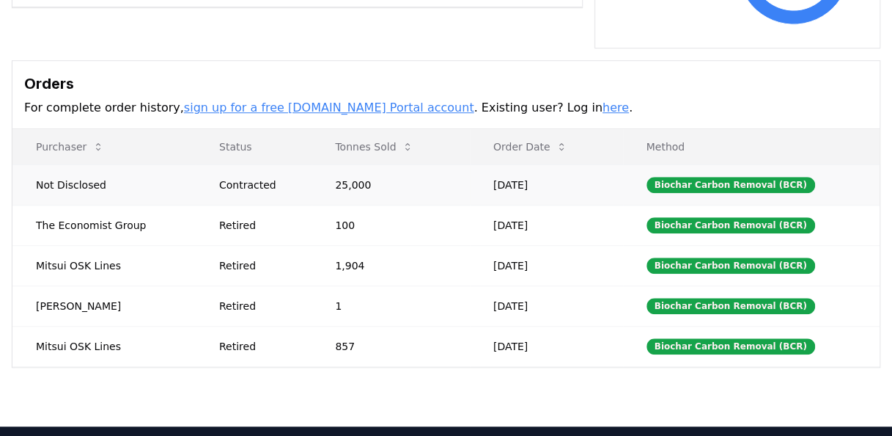 The height and width of the screenshot is (436, 892). What do you see at coordinates (446, 108) in the screenshot?
I see `p: For complete order history, . Existing user? Log in .` at bounding box center [446, 108].